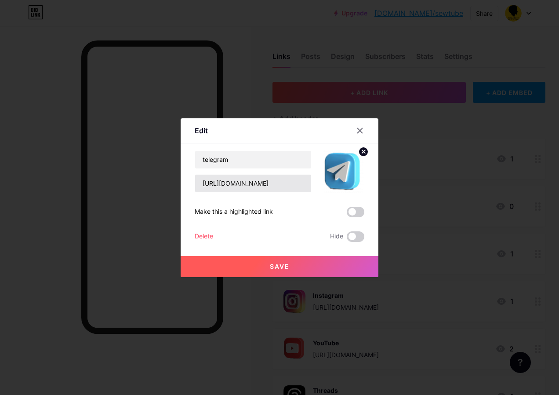 The height and width of the screenshot is (395, 559). Describe the element at coordinates (204, 236) in the screenshot. I see `div: Delete` at that location.